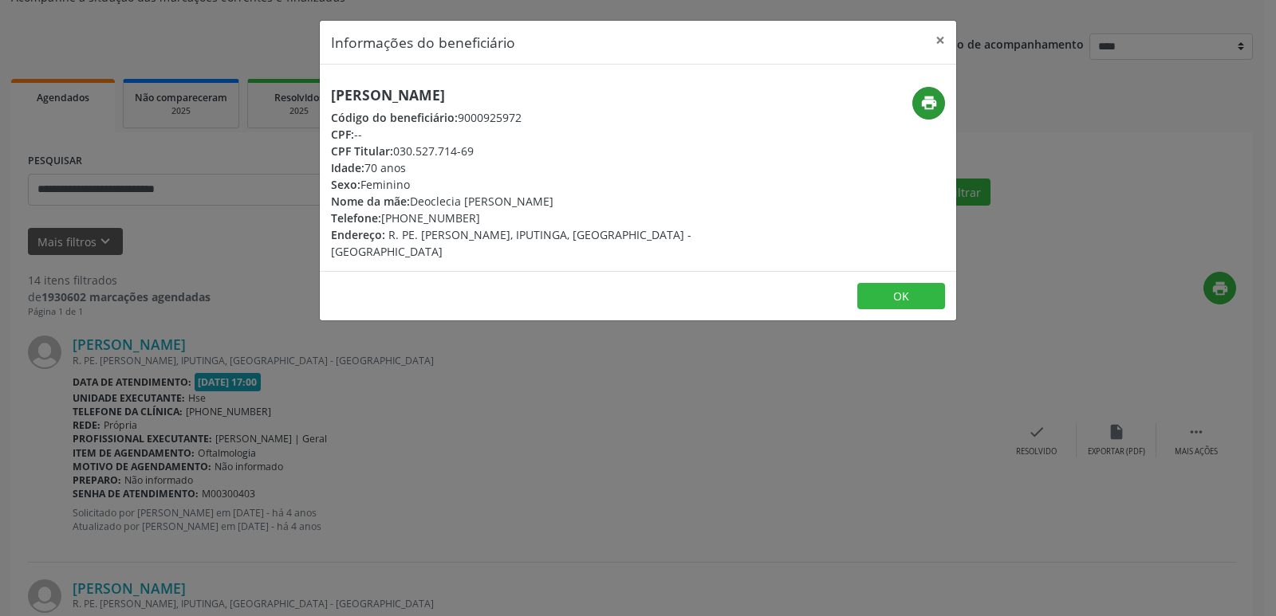  I want to click on button: print, so click(928, 103).